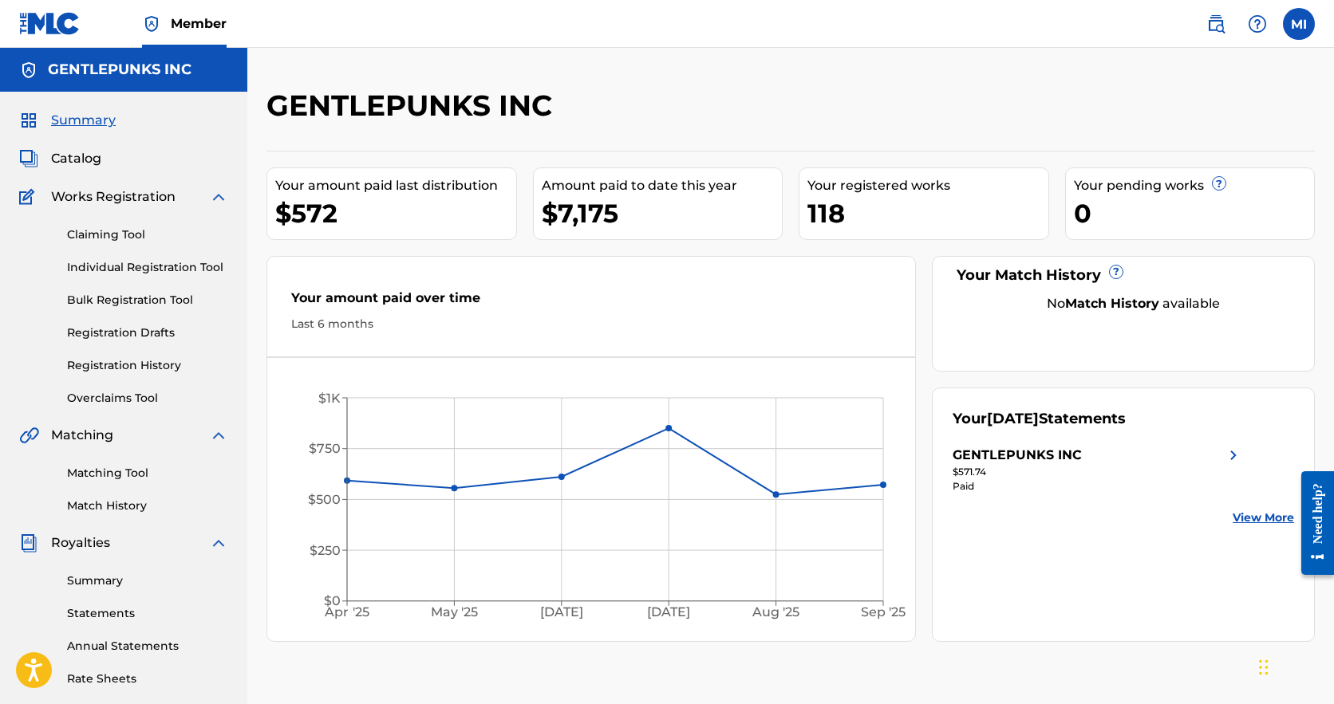 The height and width of the screenshot is (704, 1334). Describe the element at coordinates (29, 70) in the screenshot. I see `img: Accounts` at that location.